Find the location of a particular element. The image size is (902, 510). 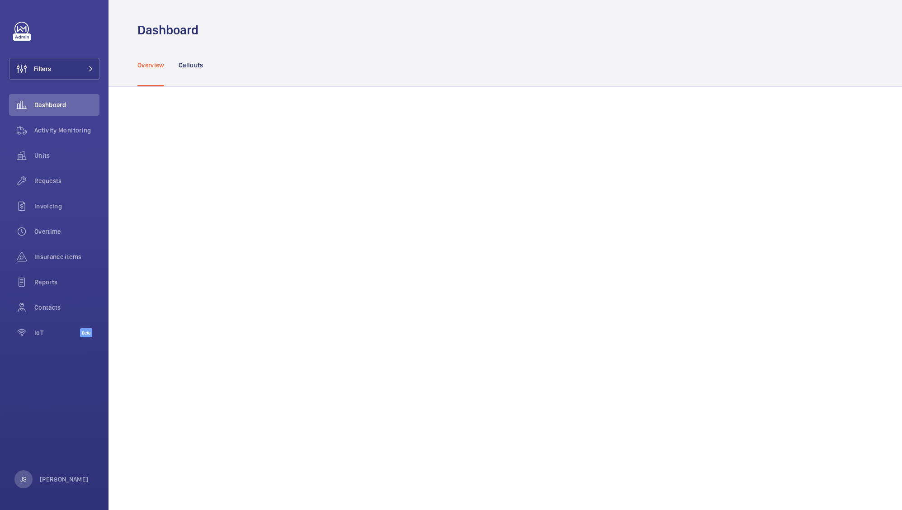

span: Activity Monitoring is located at coordinates (67, 130).